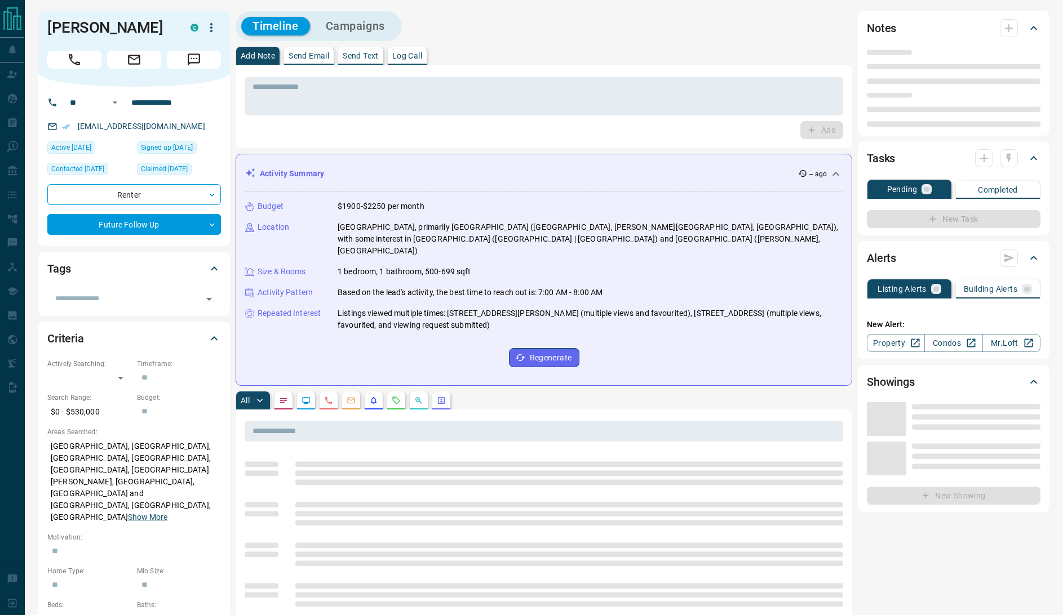 The image size is (1063, 615). Describe the element at coordinates (374, 401) in the screenshot. I see `svg: Listing Alerts` at that location.